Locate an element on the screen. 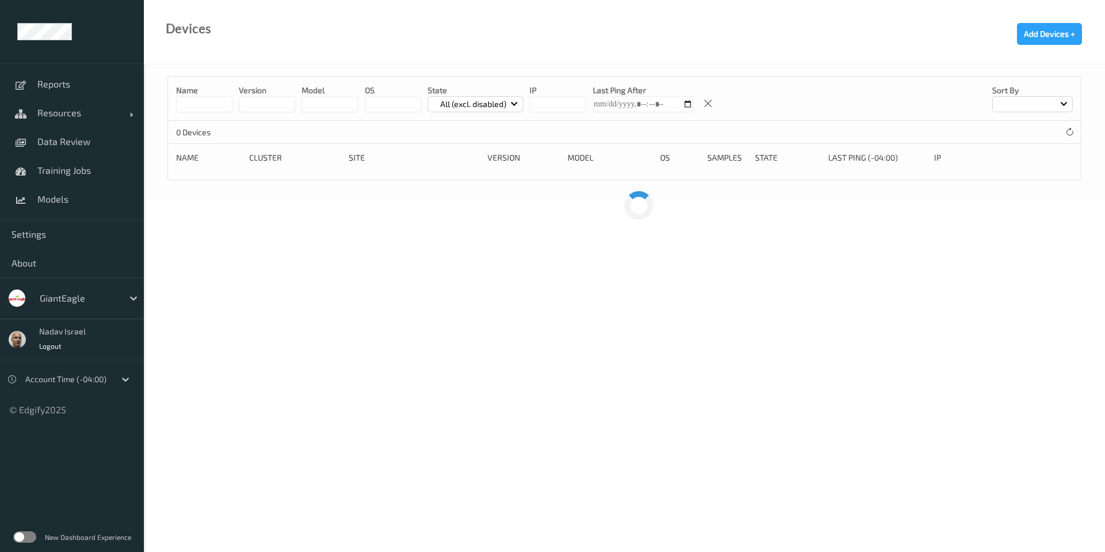 This screenshot has height=552, width=1105. p: 0 Devices is located at coordinates (219, 132).